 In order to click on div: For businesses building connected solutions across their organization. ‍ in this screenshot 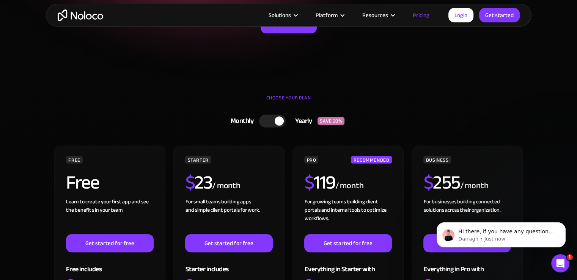, I will do `click(467, 216)`.